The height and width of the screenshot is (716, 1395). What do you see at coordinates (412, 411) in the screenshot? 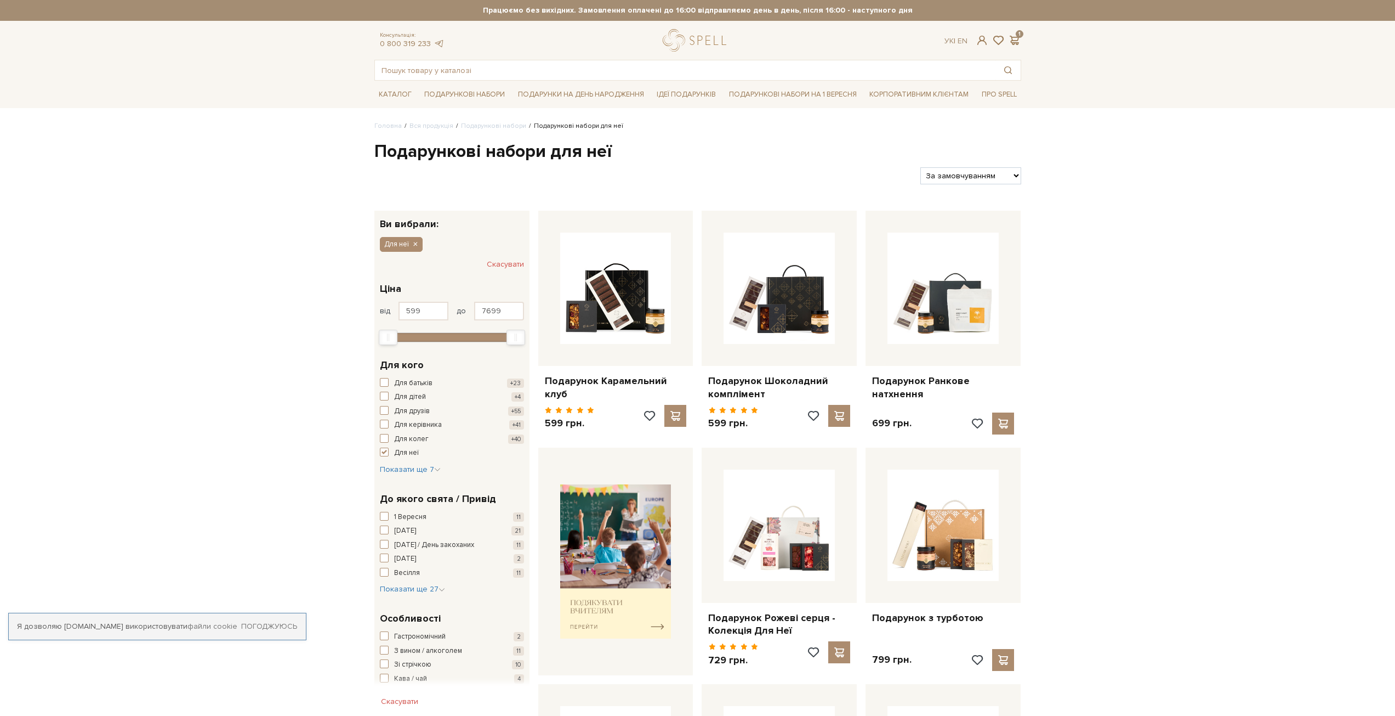
I see `span: Для друзів` at bounding box center [412, 411].